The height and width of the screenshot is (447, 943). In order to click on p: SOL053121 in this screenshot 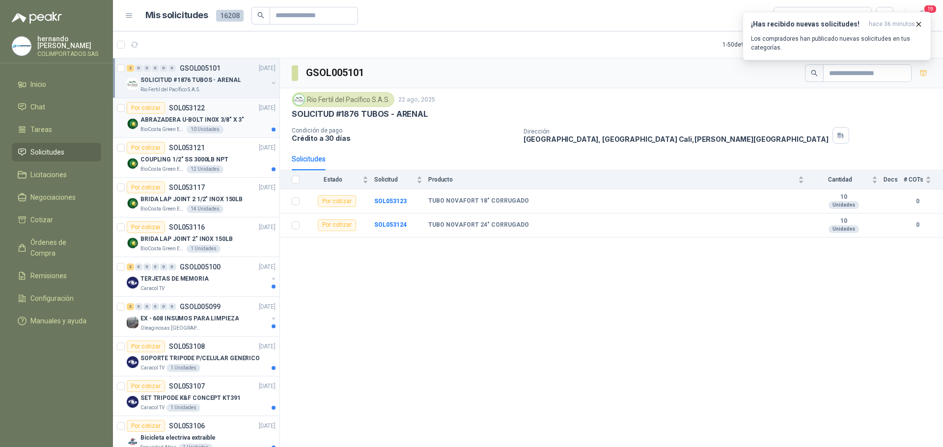, I will do `click(187, 148)`.